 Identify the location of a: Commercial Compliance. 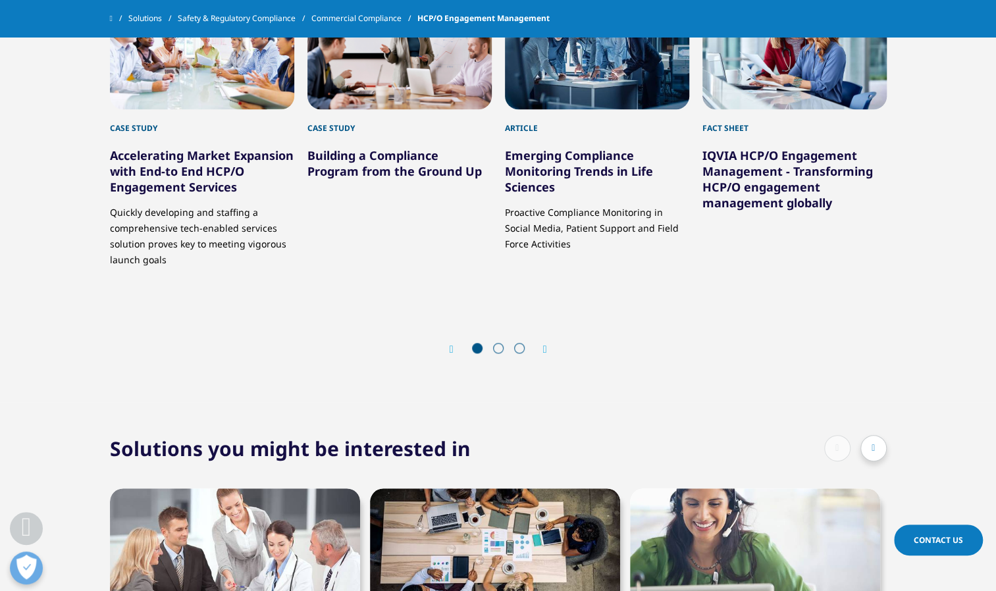
(364, 18).